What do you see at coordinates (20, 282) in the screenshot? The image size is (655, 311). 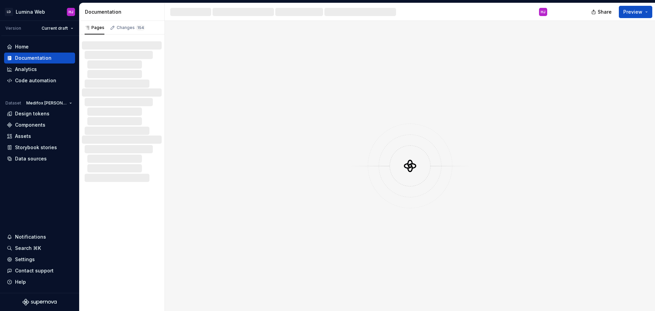 I see `div: Help` at bounding box center [20, 282].